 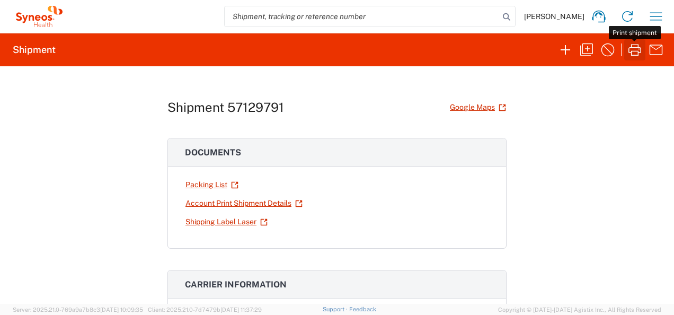 I want to click on span: Carrier information, so click(x=236, y=284).